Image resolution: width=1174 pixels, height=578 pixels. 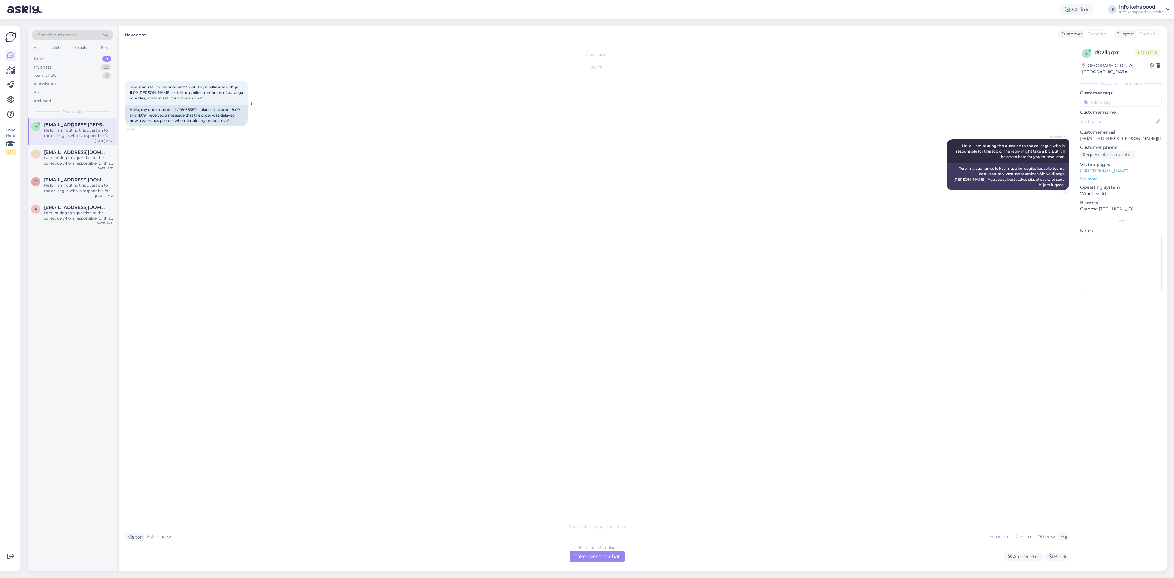 I want to click on input: Add a tag, so click(x=1121, y=102).